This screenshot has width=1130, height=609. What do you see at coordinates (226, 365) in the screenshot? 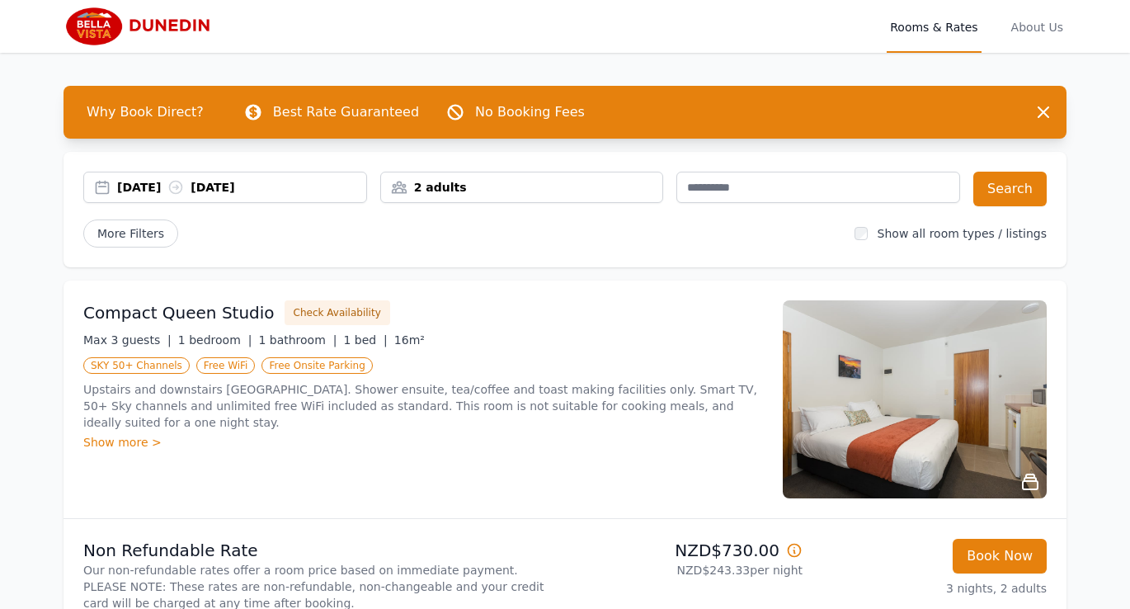
I see `span: Free WiFi` at bounding box center [226, 365].